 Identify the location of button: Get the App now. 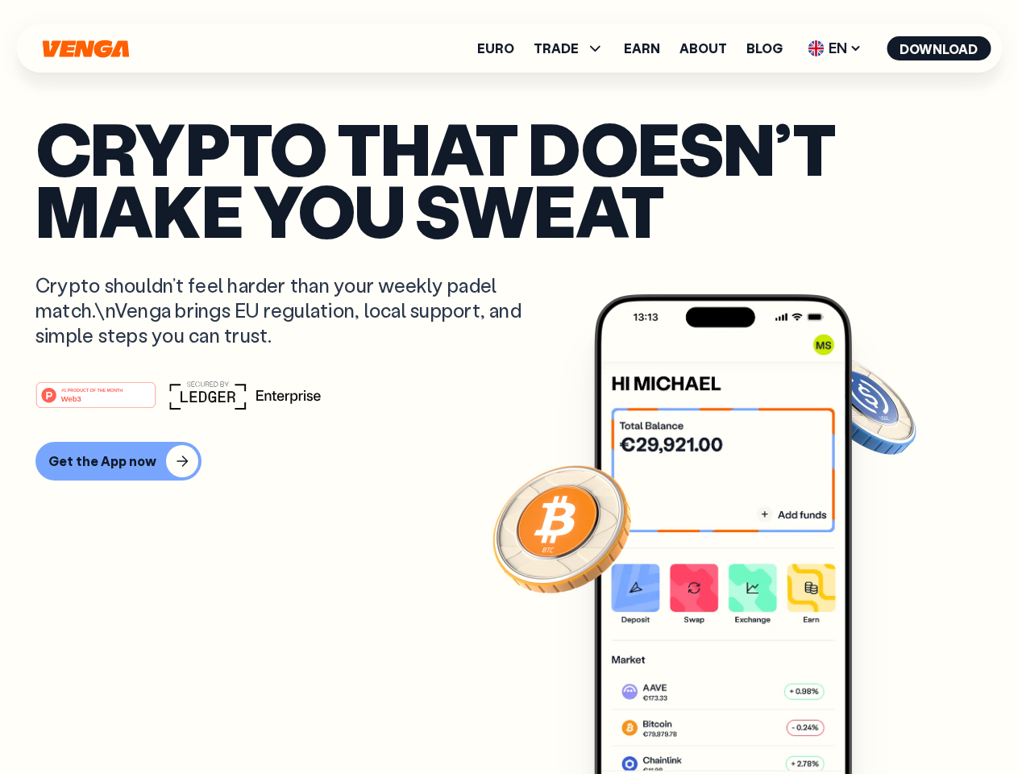
(119, 461).